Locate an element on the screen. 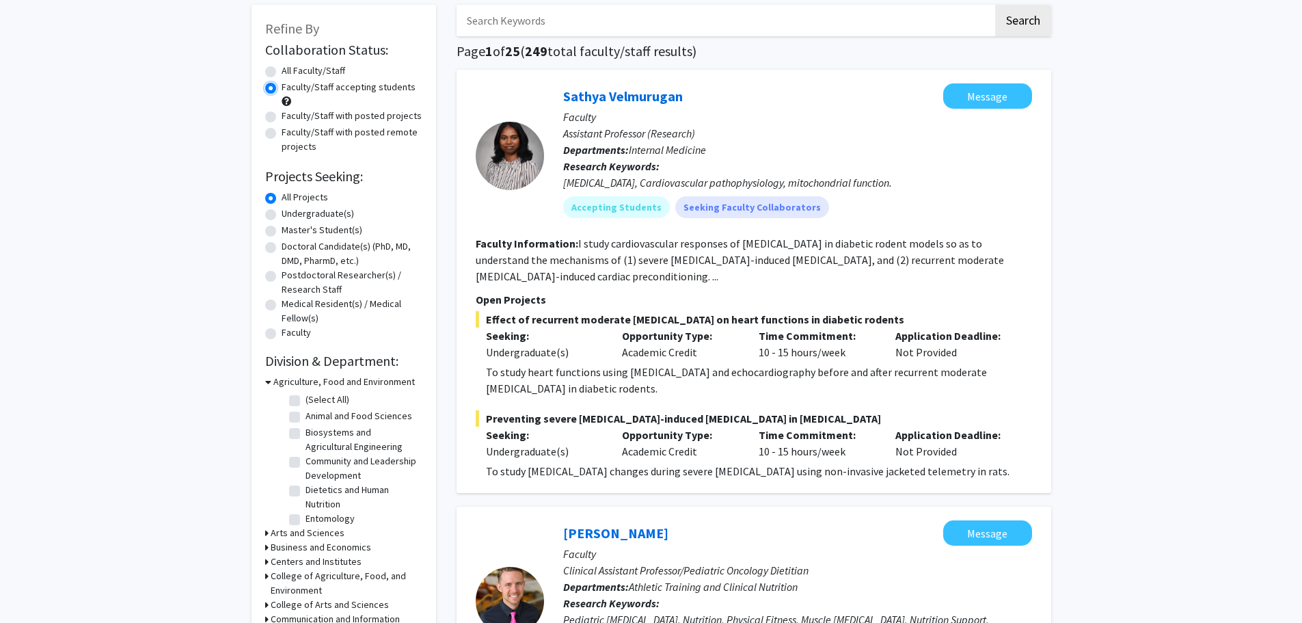  button: Search is located at coordinates (1023, 21).